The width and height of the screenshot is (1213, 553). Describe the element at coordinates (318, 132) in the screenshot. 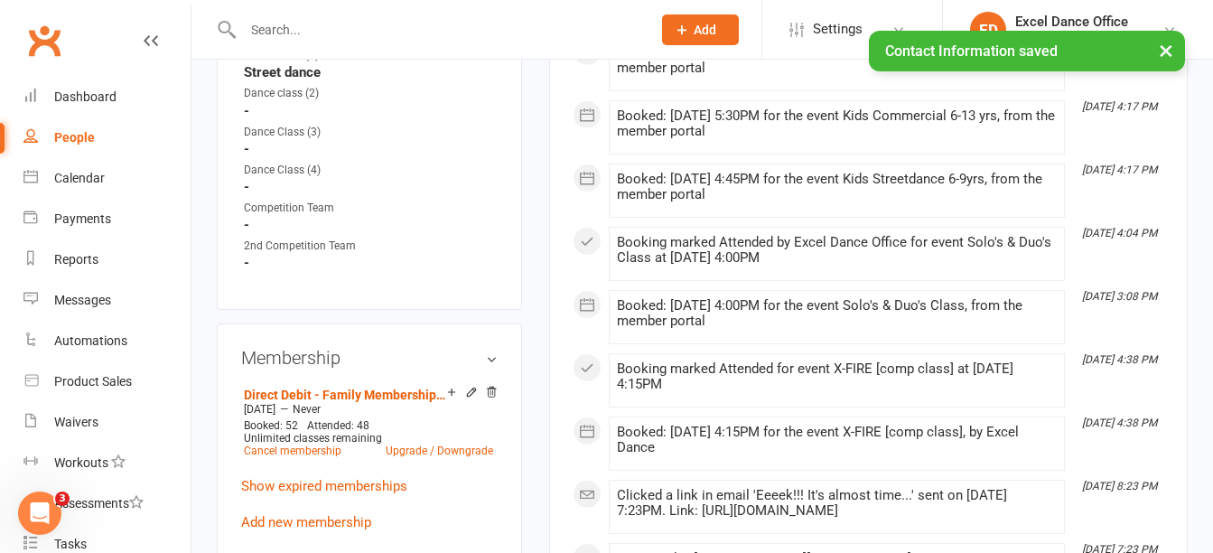

I see `div: Dance Class (3)` at that location.